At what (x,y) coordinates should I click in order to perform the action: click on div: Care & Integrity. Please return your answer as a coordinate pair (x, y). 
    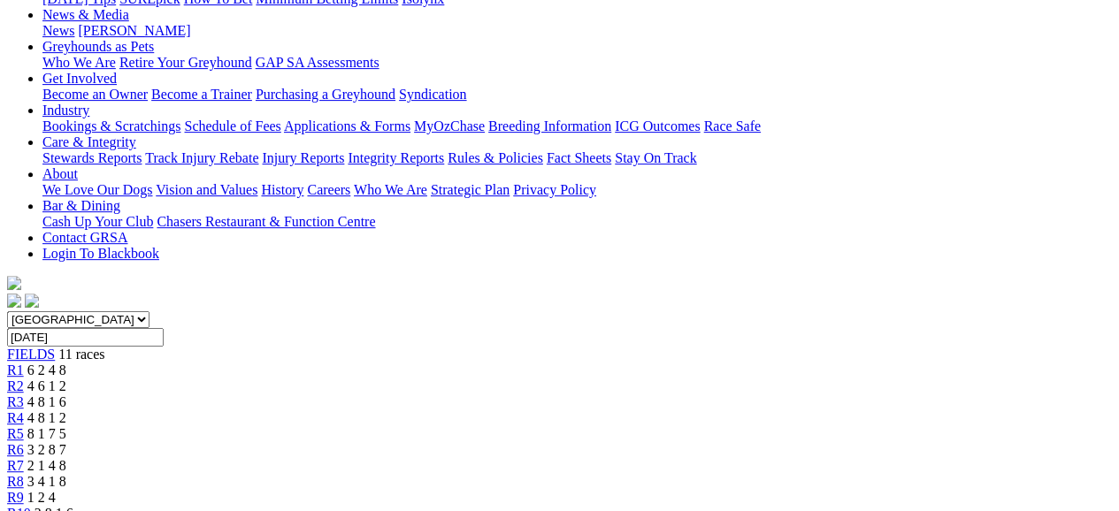
    Looking at the image, I should click on (577, 158).